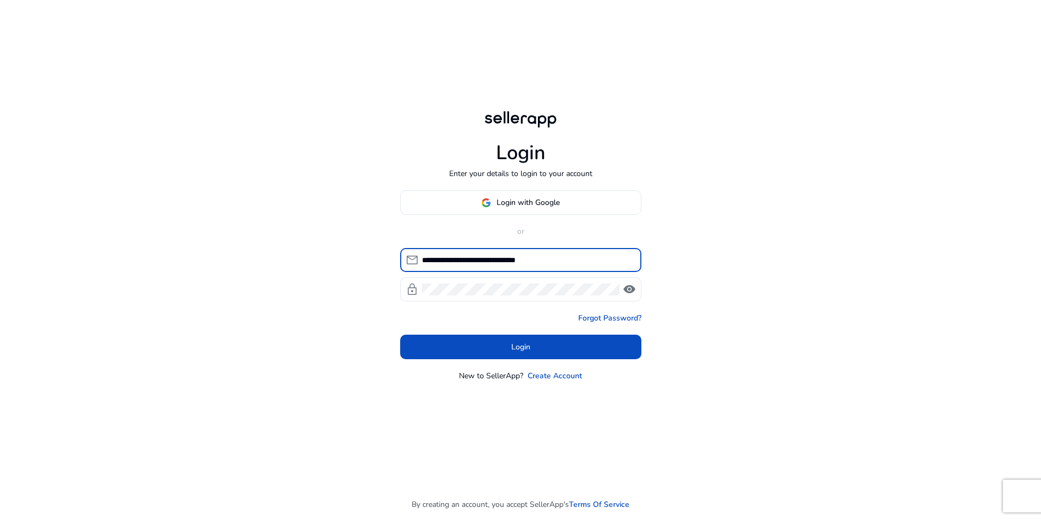 The width and height of the screenshot is (1041, 520). What do you see at coordinates (521, 346) in the screenshot?
I see `span: Login` at bounding box center [521, 346].